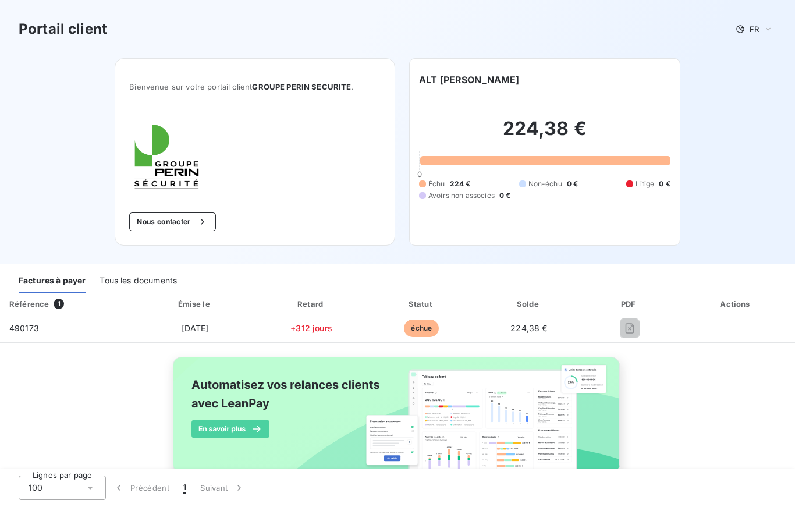 The height and width of the screenshot is (507, 795). Describe the element at coordinates (754, 29) in the screenshot. I see `span: FR` at that location.